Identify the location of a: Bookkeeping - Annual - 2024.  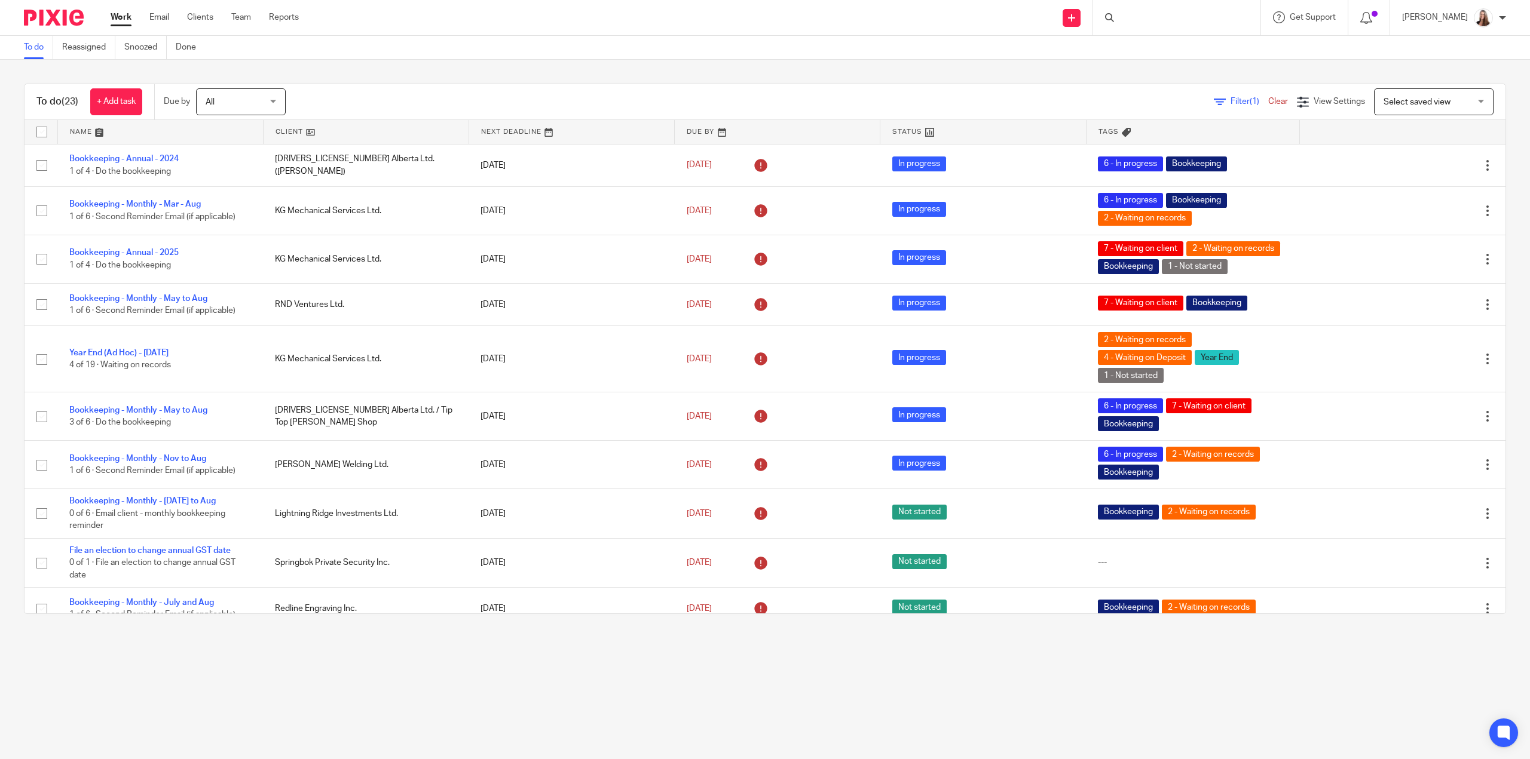
(124, 159).